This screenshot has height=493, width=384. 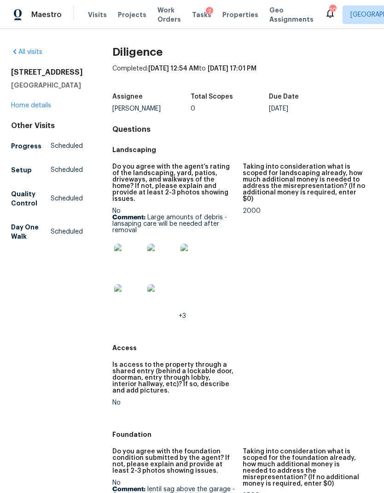 I want to click on h5: Taking into consideration what is scoped for landscaping already, how much additional money is ne..., so click(x=304, y=183).